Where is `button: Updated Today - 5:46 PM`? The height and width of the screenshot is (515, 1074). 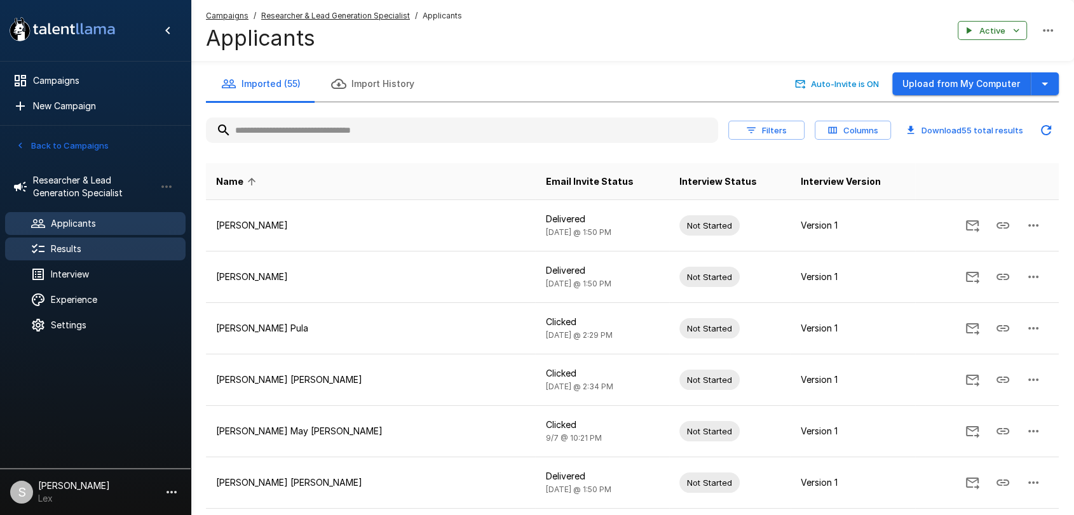
button: Updated Today - 5:46 PM is located at coordinates (1046, 130).